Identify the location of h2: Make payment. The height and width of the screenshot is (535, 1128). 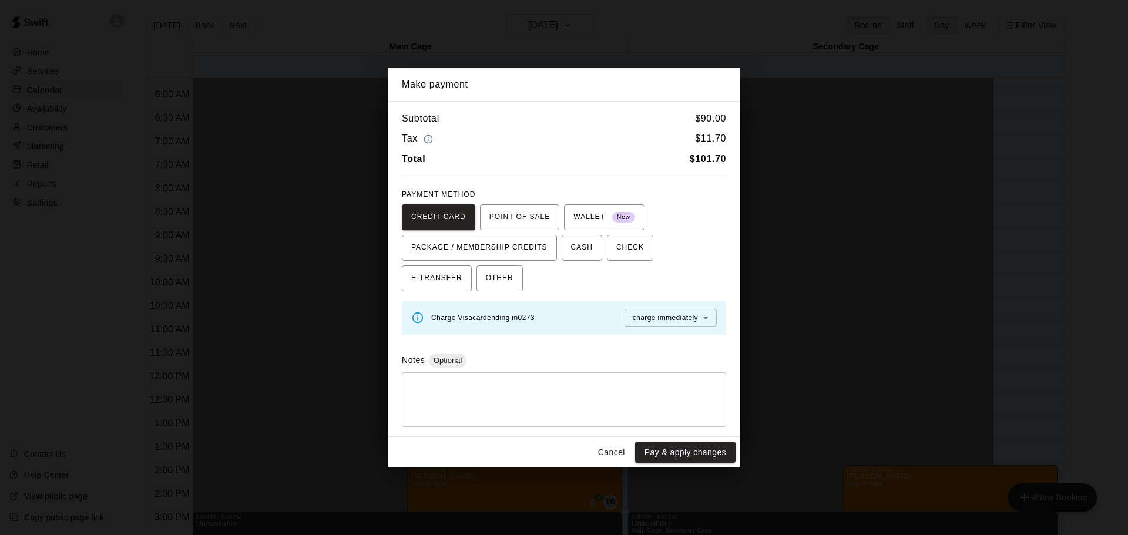
(564, 85).